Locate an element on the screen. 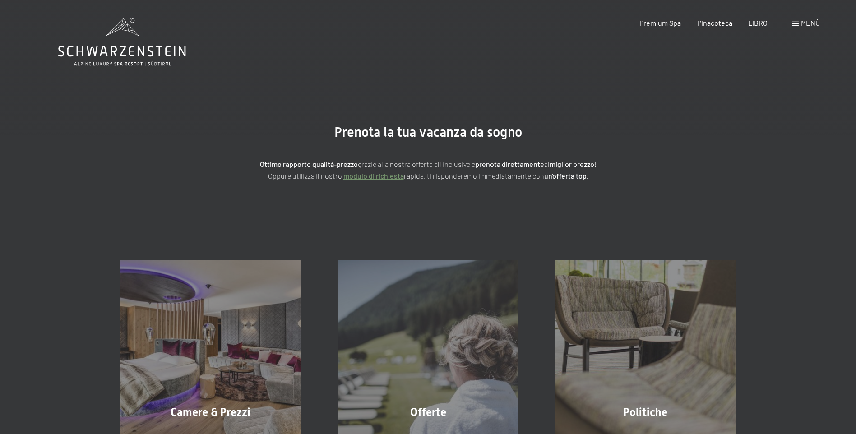 The height and width of the screenshot is (434, 856). span: Offerte is located at coordinates (428, 412).